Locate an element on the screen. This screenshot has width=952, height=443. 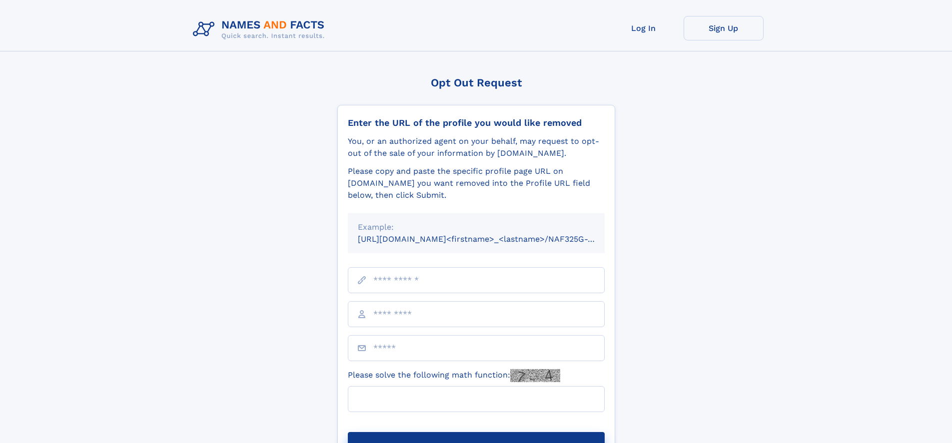
img: Logo Names and Facts is located at coordinates (261, 29).